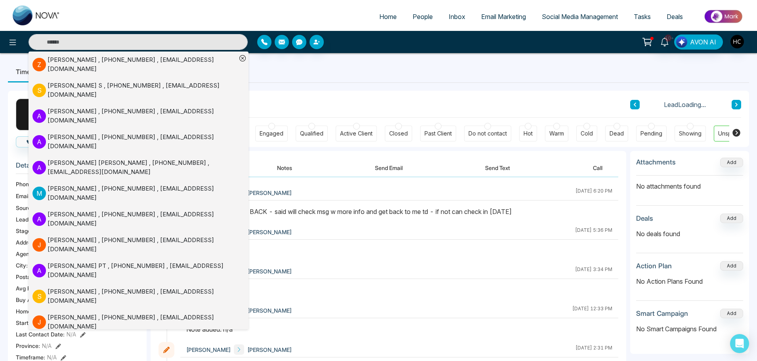  I want to click on a: Home, so click(388, 17).